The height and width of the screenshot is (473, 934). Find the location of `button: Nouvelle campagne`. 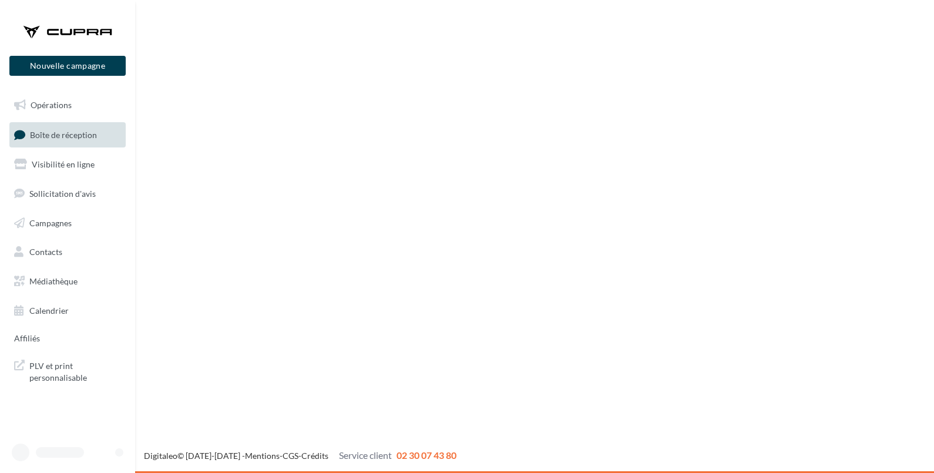

button: Nouvelle campagne is located at coordinates (68, 66).